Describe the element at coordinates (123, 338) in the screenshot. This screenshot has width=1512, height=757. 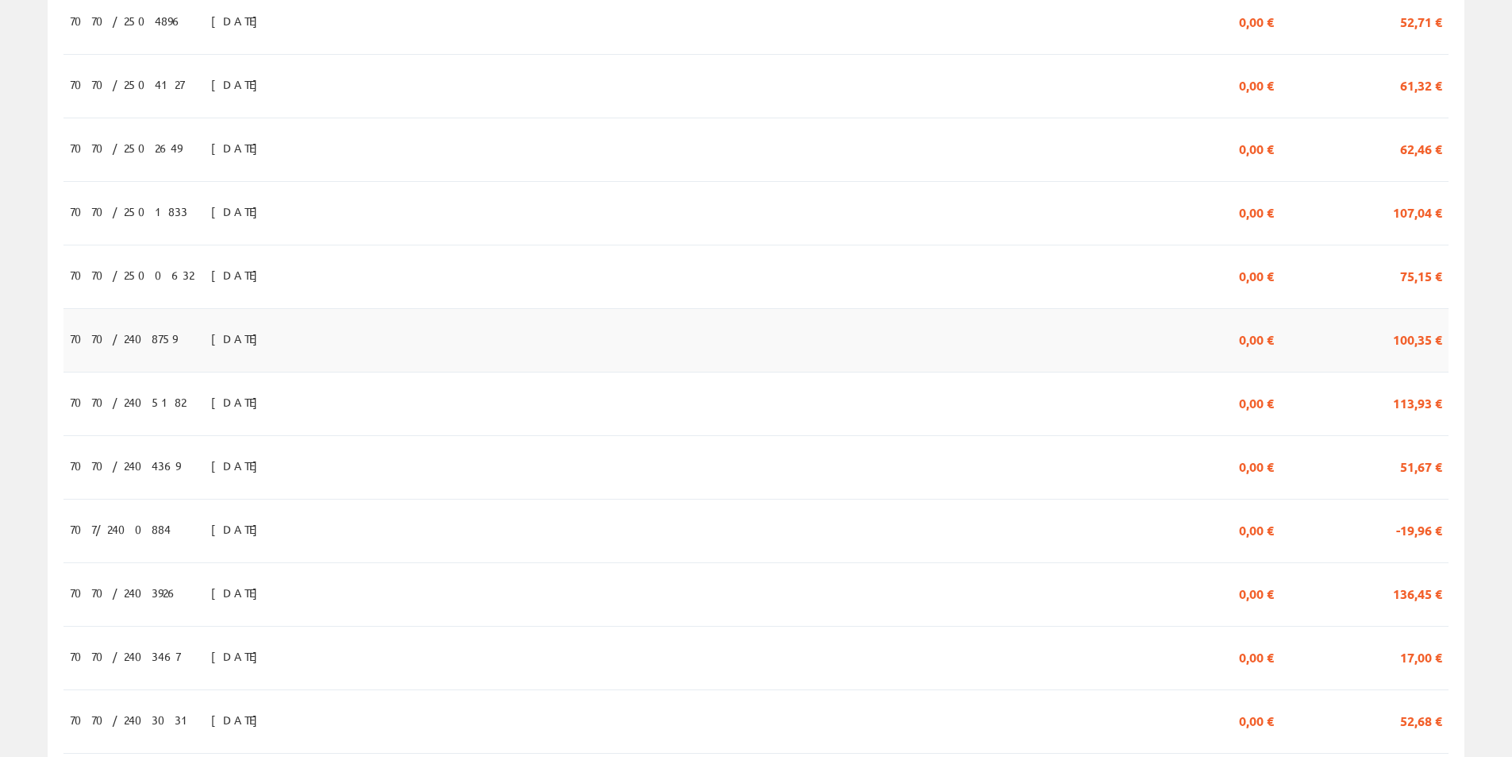
I see `span: 7070/2408759` at that location.